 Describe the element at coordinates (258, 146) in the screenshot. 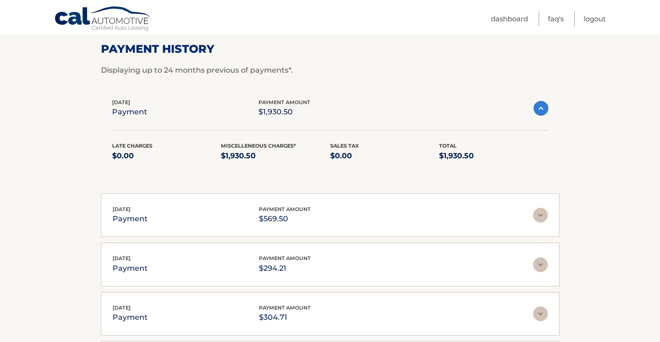

I see `span: Miscelleneous Charges*` at that location.